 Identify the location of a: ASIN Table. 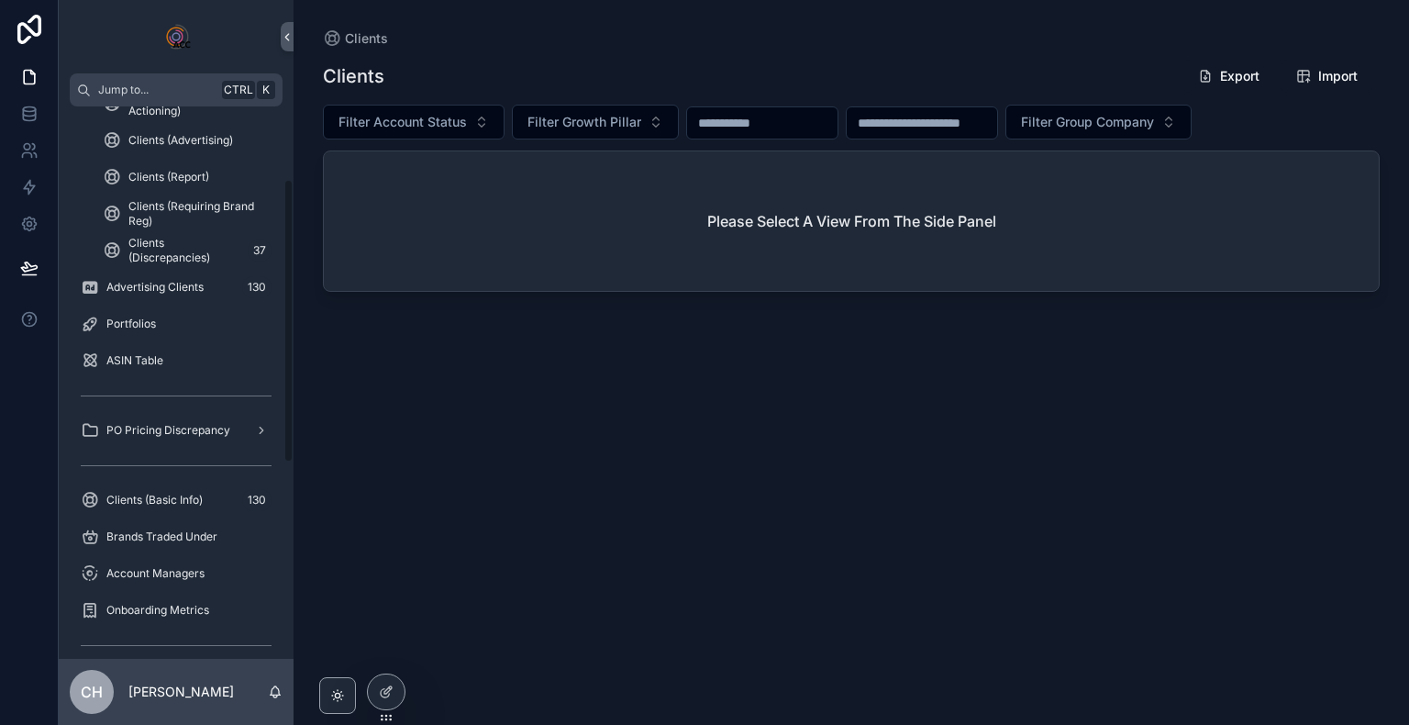
(176, 360).